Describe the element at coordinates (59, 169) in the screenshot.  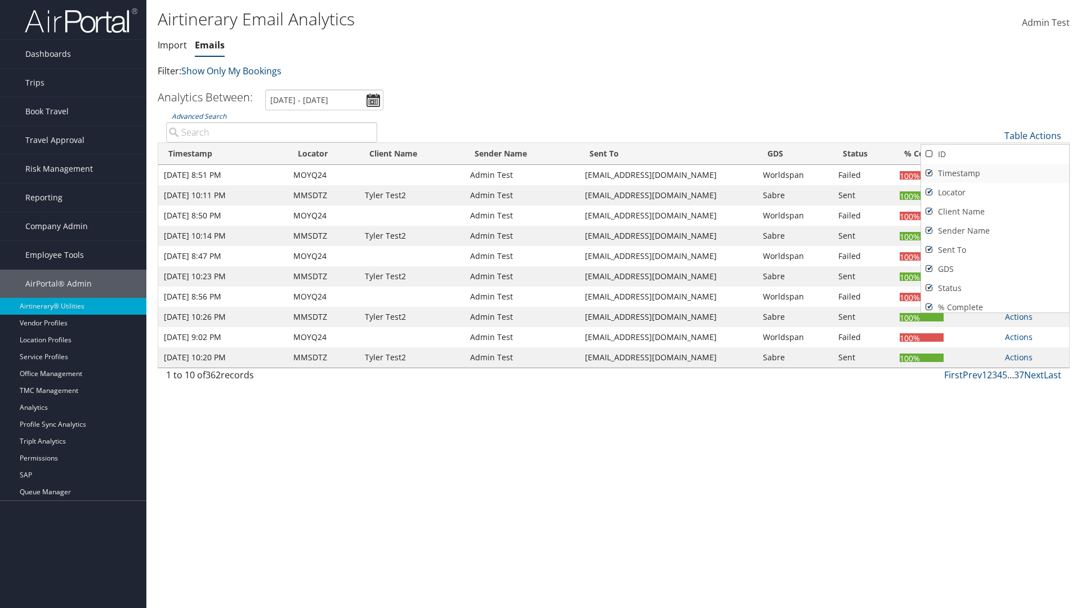
I see `span: Risk Management` at that location.